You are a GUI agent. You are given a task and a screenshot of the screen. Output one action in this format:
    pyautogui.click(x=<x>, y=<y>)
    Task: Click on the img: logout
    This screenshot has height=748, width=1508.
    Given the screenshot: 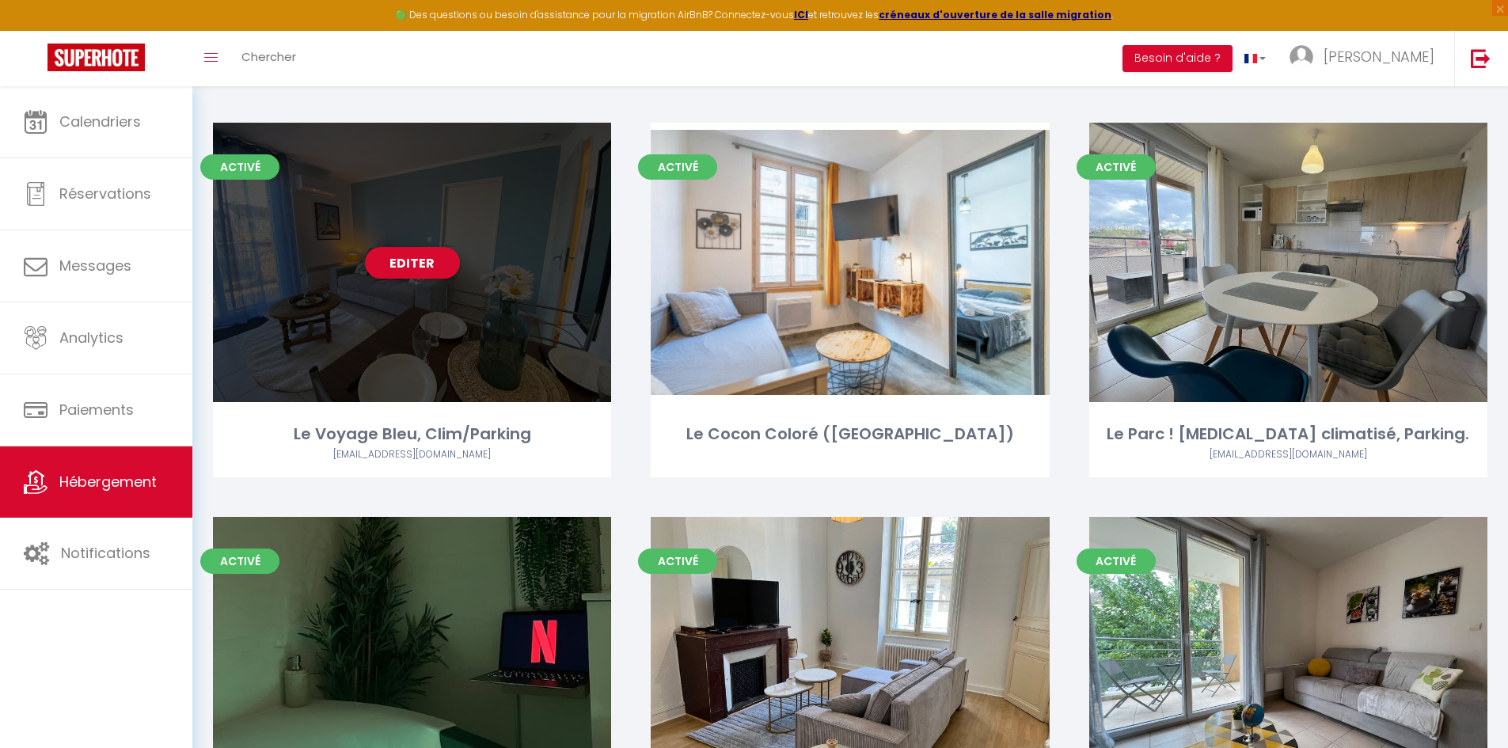 What is the action you would take?
    pyautogui.click(x=1480, y=58)
    